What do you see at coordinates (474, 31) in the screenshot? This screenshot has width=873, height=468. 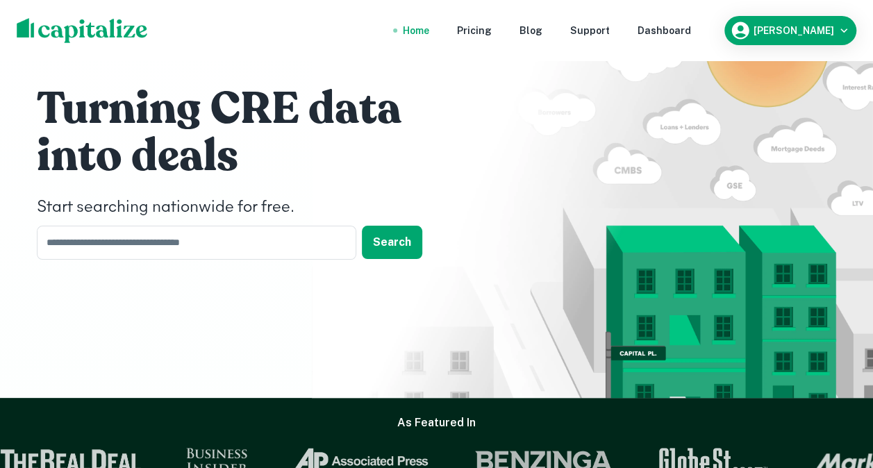 I see `a: Pricing` at bounding box center [474, 31].